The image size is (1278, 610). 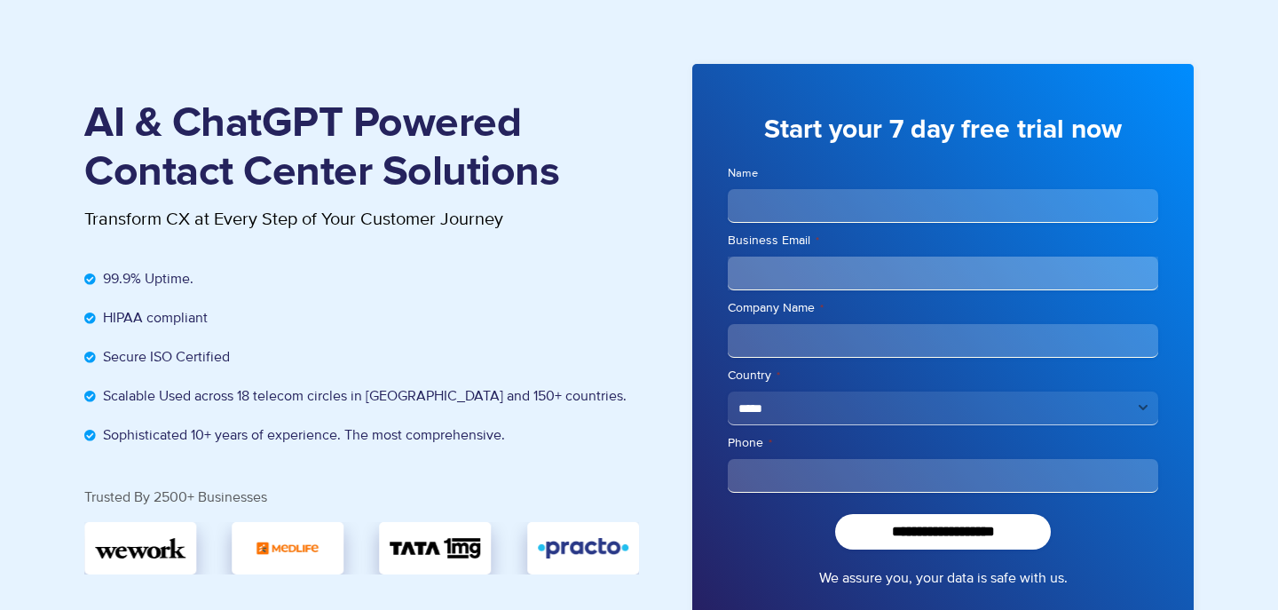 I want to click on label: Country, so click(x=942, y=375).